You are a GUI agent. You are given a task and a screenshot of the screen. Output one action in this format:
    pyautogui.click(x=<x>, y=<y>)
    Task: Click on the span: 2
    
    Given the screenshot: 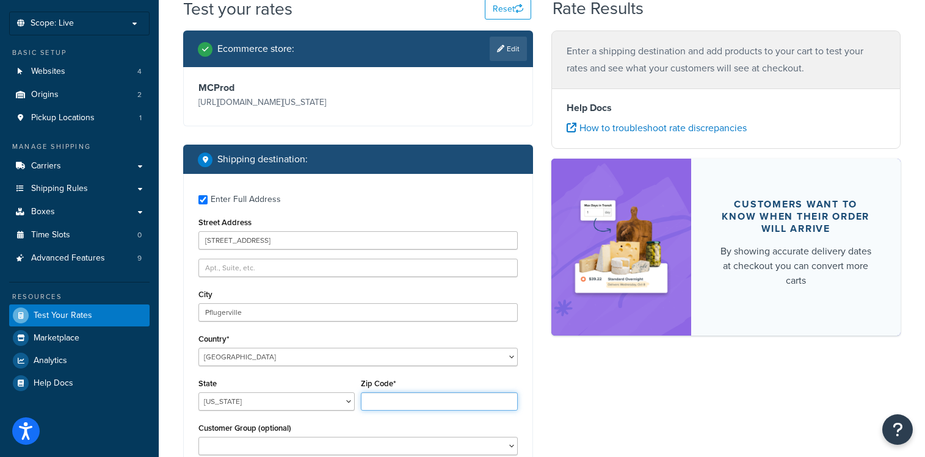 What is the action you would take?
    pyautogui.click(x=139, y=95)
    